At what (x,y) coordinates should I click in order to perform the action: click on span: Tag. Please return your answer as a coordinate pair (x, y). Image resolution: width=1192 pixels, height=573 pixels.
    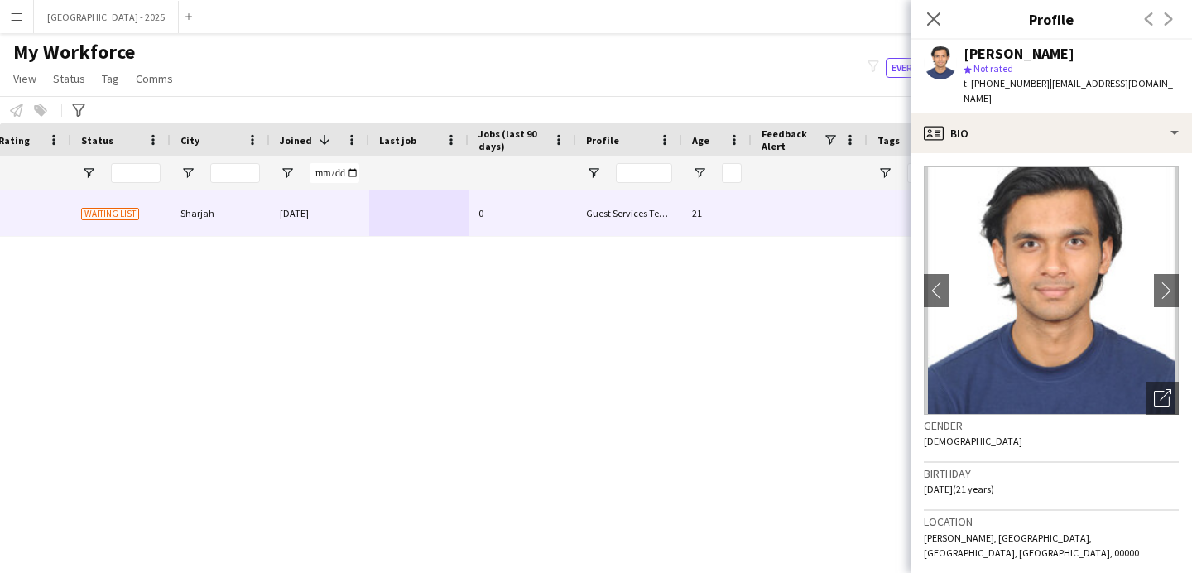
    Looking at the image, I should click on (110, 79).